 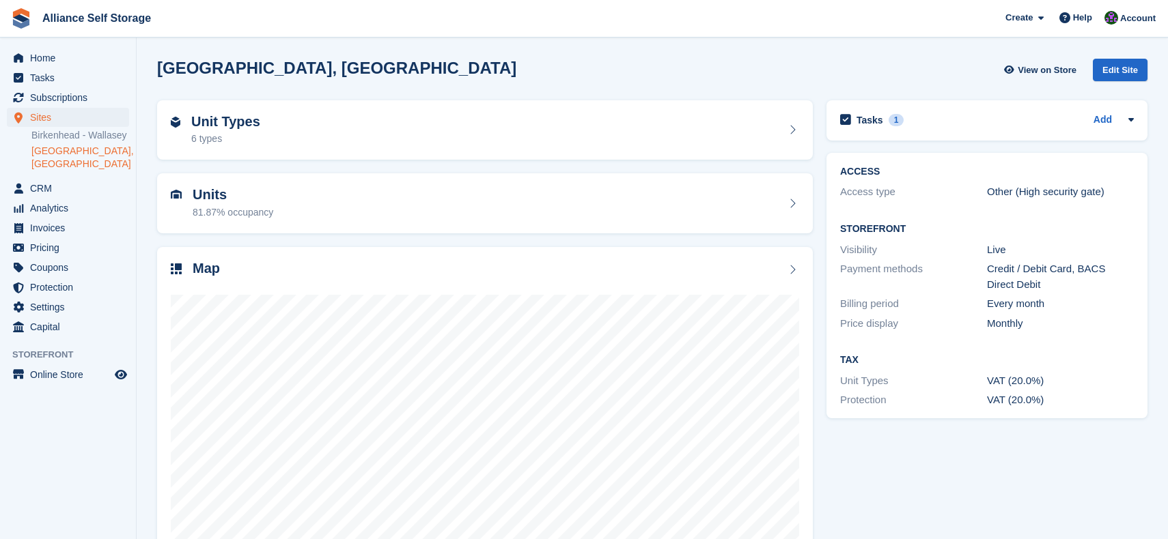 What do you see at coordinates (1060, 304) in the screenshot?
I see `div: Every month` at bounding box center [1060, 304].